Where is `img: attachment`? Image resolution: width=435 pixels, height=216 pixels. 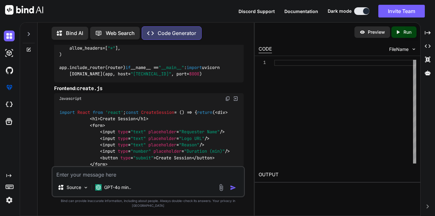 img: attachment is located at coordinates (221, 187).